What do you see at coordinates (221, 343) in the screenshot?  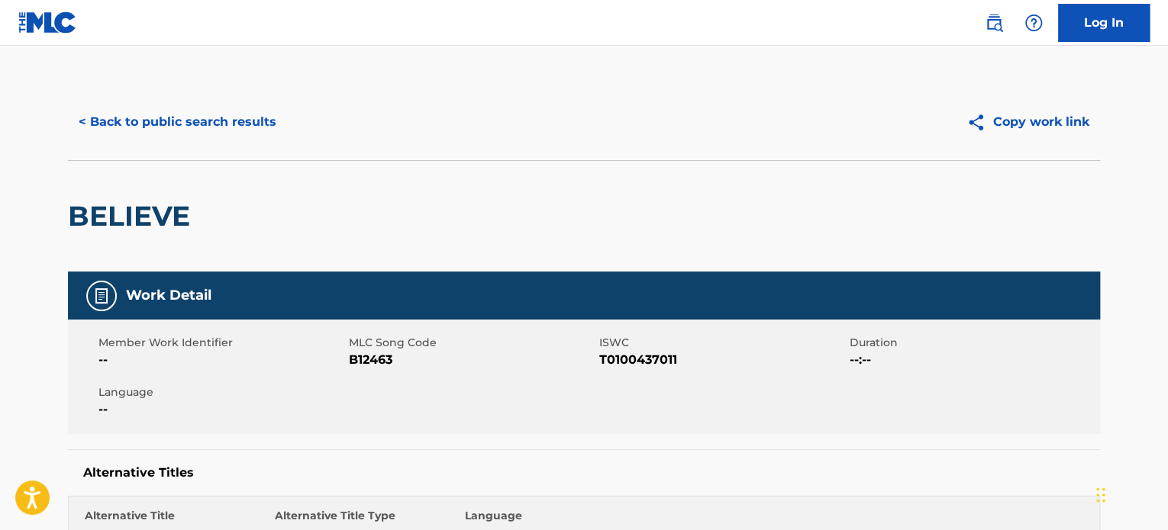 I see `span: Member Work Identifier` at bounding box center [221, 343].